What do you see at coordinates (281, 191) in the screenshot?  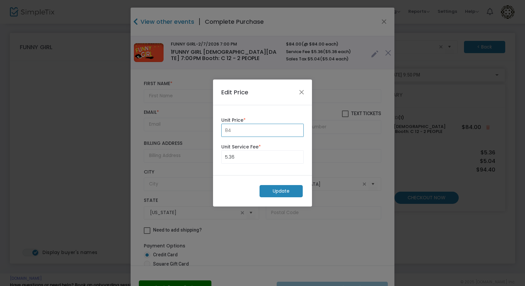 I see `m-button: Update` at bounding box center [281, 191].